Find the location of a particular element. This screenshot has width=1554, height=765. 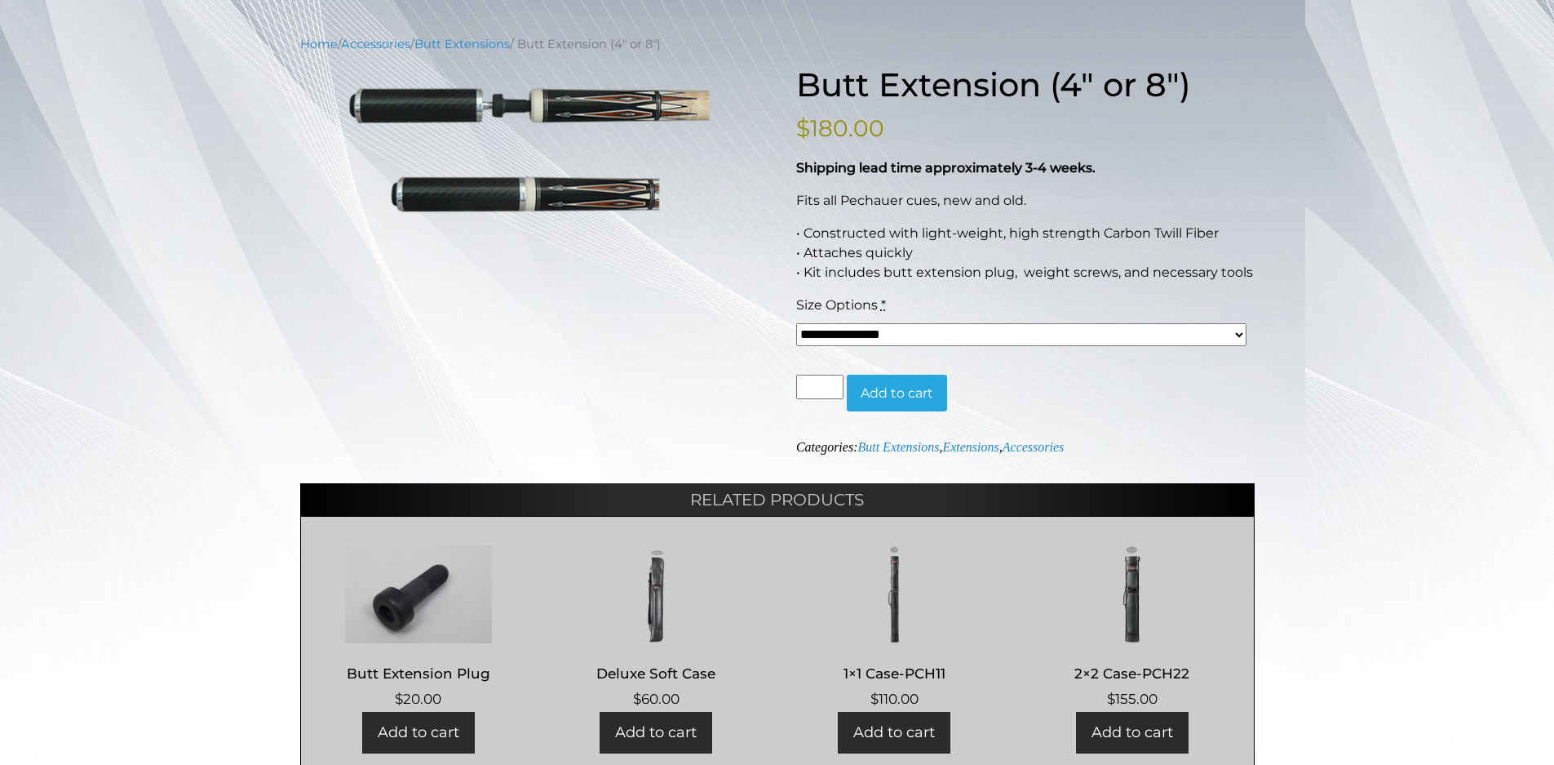

a: Add to cart: “Butt Extension Plug” is located at coordinates (419, 732).